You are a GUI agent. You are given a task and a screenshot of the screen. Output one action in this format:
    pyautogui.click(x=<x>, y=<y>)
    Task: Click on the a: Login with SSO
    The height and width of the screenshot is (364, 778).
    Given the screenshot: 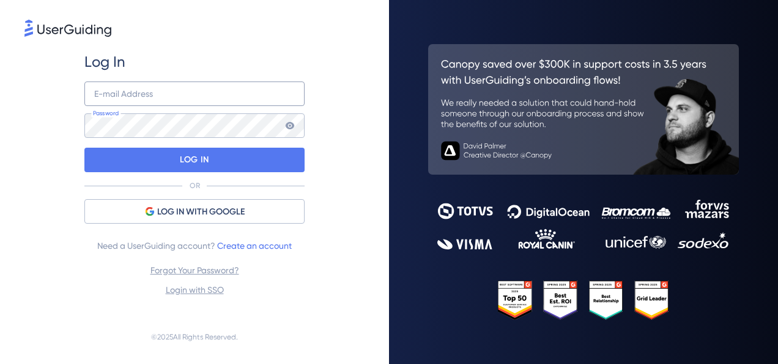 What is the action you would take?
    pyautogui.click(x=195, y=289)
    